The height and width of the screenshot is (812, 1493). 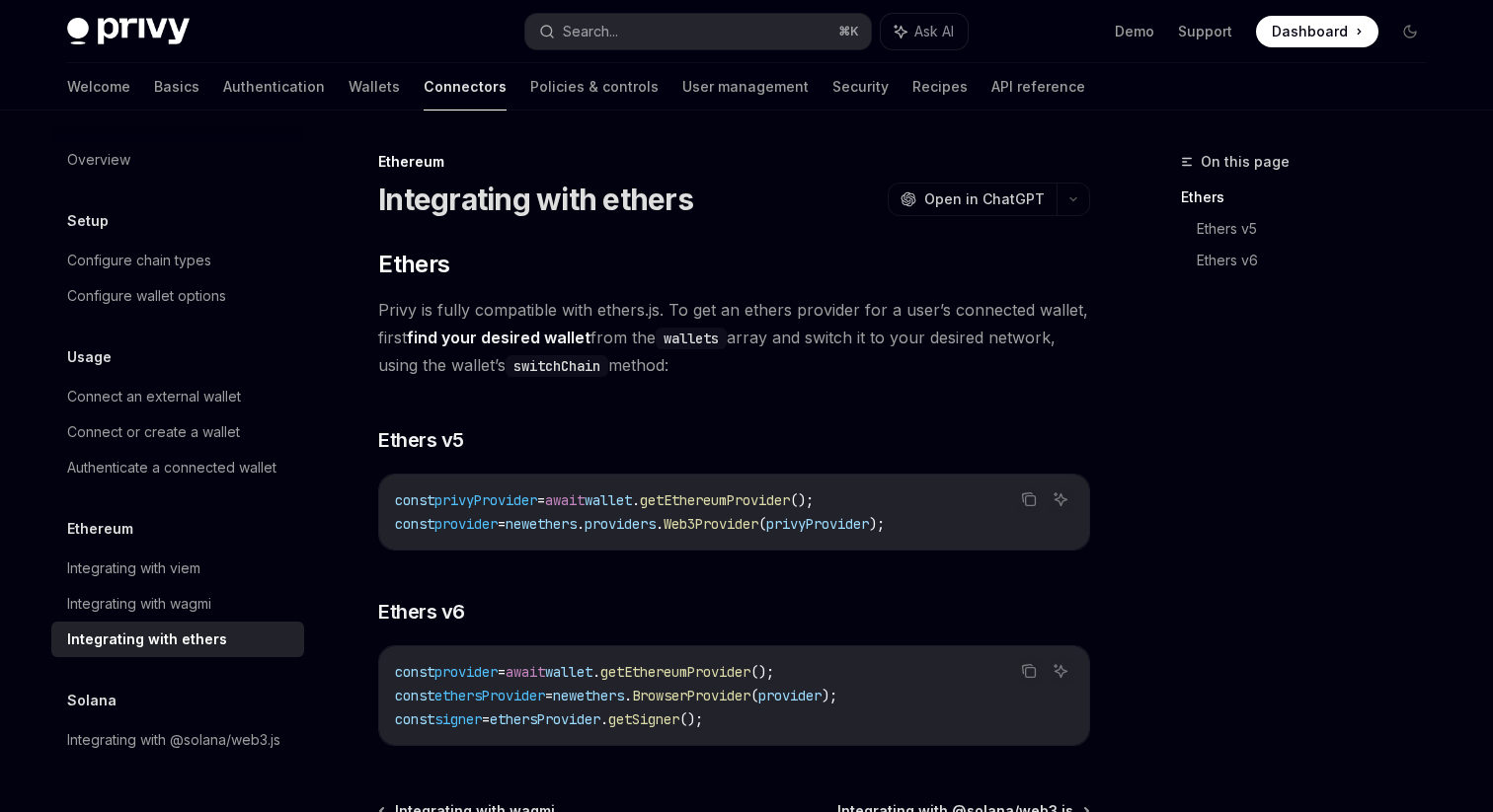 What do you see at coordinates (129, 32) in the screenshot?
I see `img: dark logo` at bounding box center [129, 32].